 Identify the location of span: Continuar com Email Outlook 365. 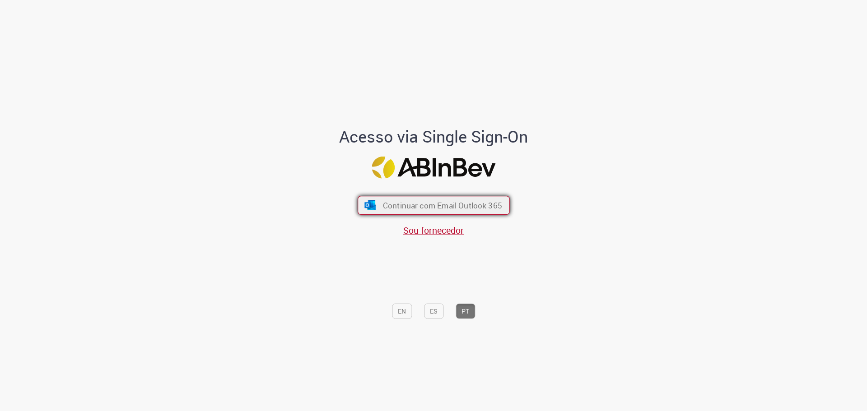
(442, 205).